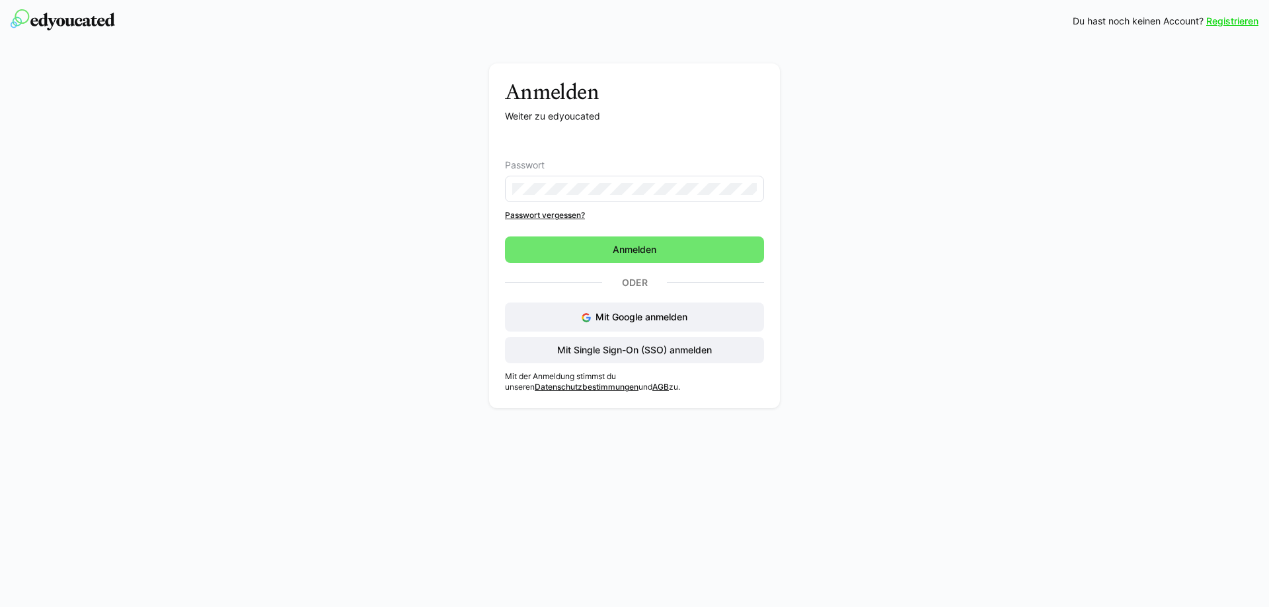 The height and width of the screenshot is (607, 1269). What do you see at coordinates (634, 250) in the screenshot?
I see `button: Anmelden` at bounding box center [634, 250].